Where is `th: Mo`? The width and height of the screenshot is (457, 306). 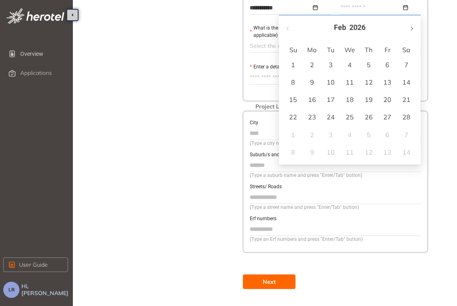 th: Mo is located at coordinates (312, 50).